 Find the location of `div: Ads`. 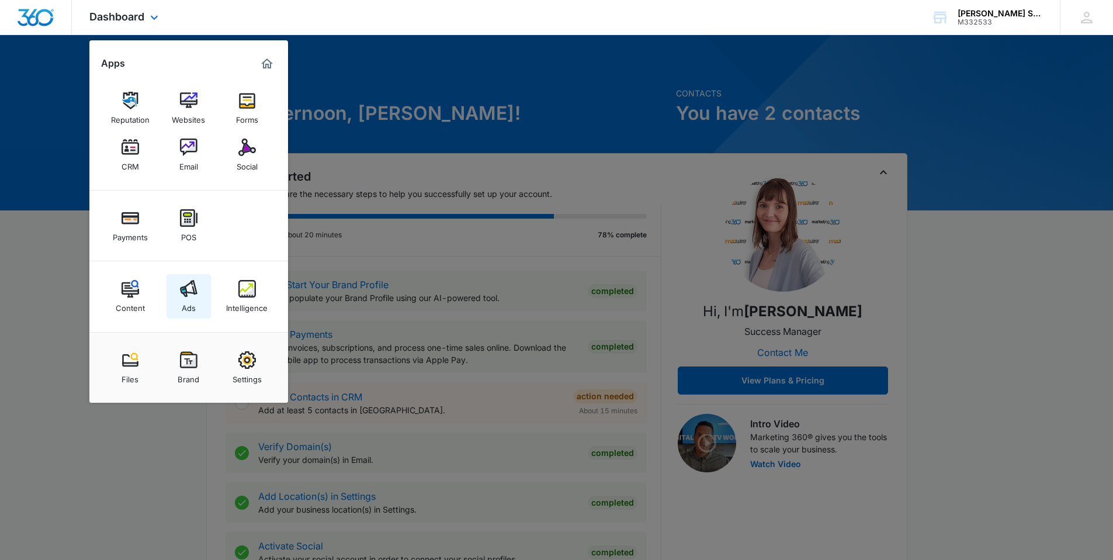

div: Ads is located at coordinates (189, 305).